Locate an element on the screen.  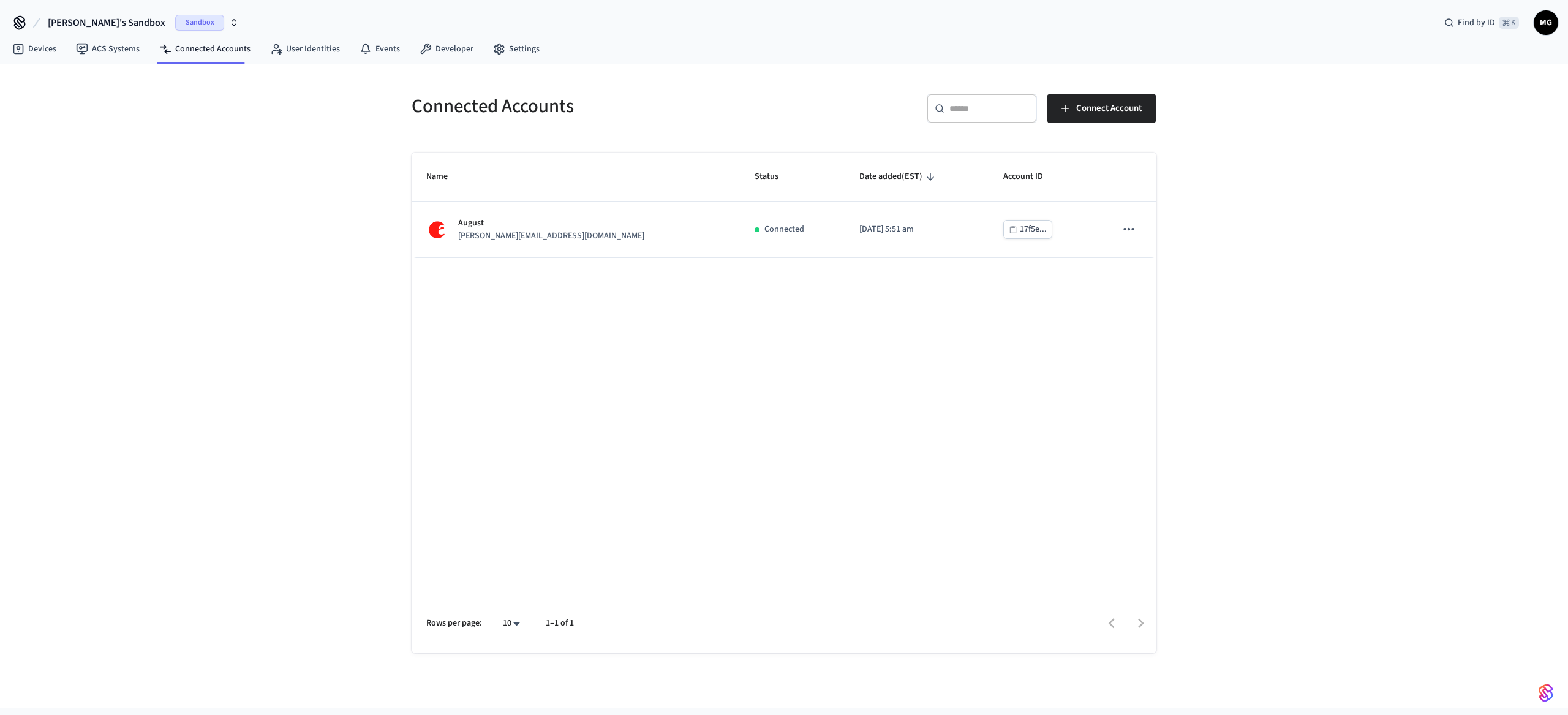
button: MG is located at coordinates (1546, 23).